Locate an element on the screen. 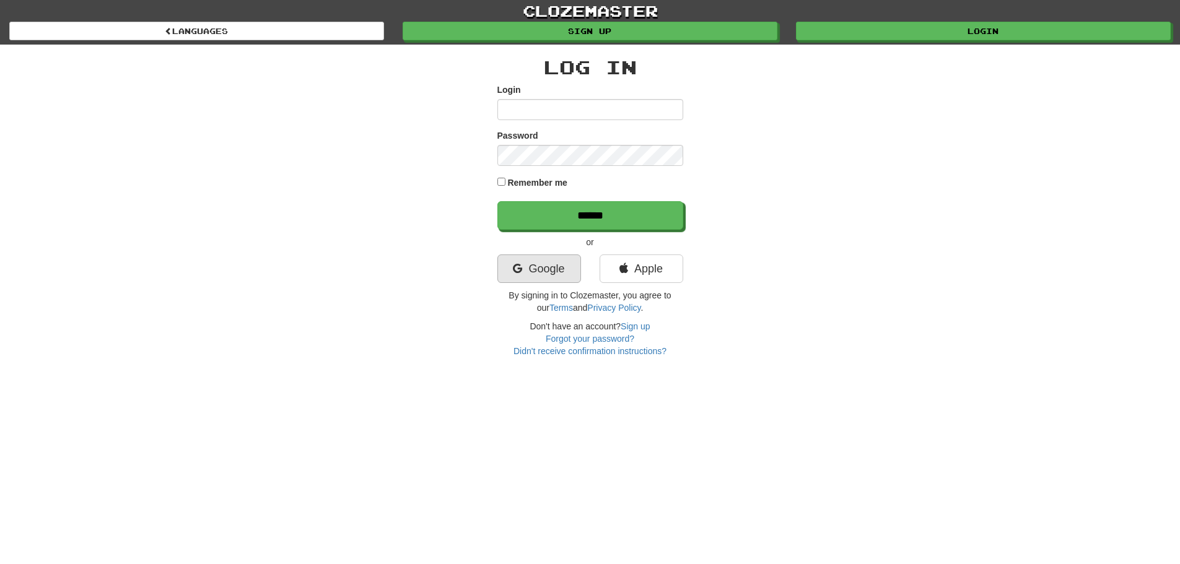 This screenshot has width=1180, height=564. a: Didn't receive confirmation instructions? is located at coordinates (590, 351).